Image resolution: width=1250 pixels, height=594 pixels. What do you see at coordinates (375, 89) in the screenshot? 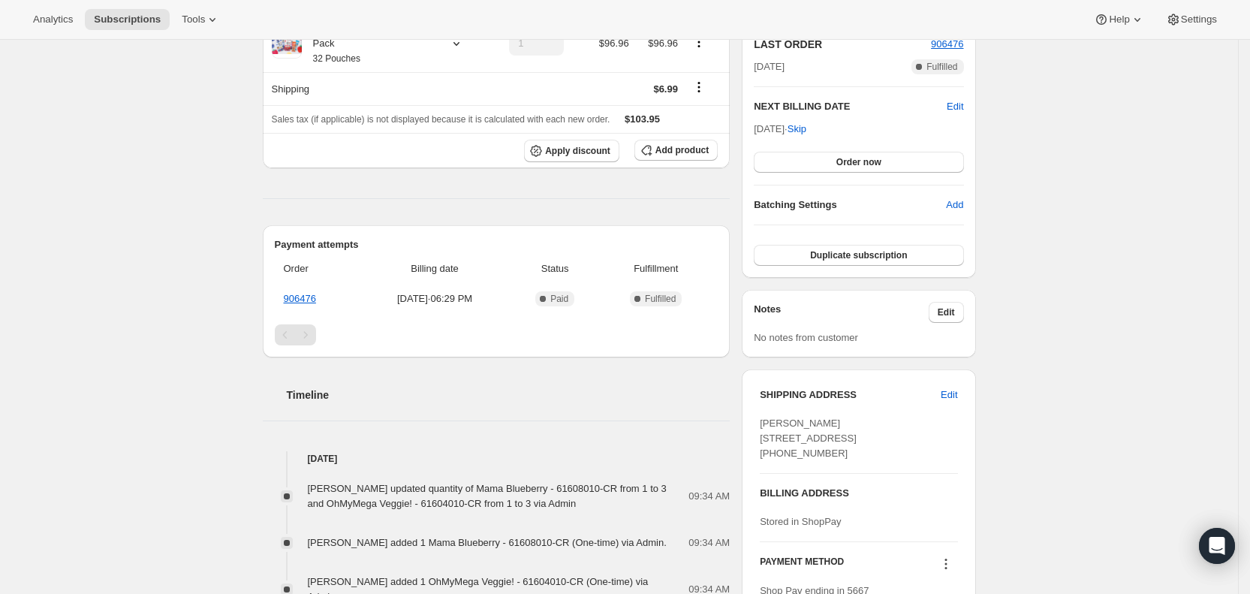
I see `th: Shipping` at bounding box center [375, 89].